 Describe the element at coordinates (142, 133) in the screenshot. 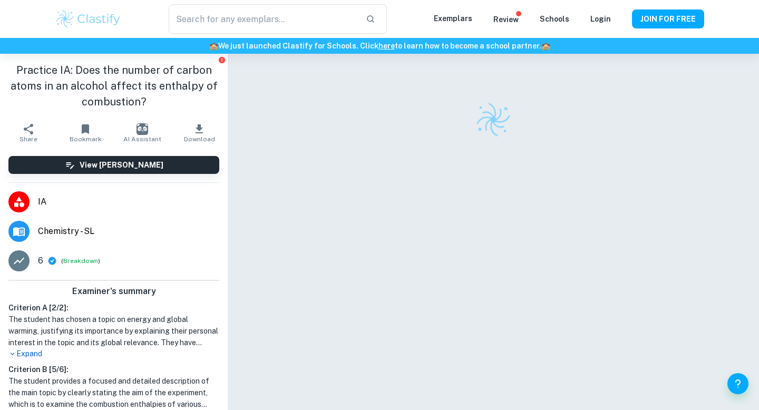

I see `button: AI Assistant` at that location.